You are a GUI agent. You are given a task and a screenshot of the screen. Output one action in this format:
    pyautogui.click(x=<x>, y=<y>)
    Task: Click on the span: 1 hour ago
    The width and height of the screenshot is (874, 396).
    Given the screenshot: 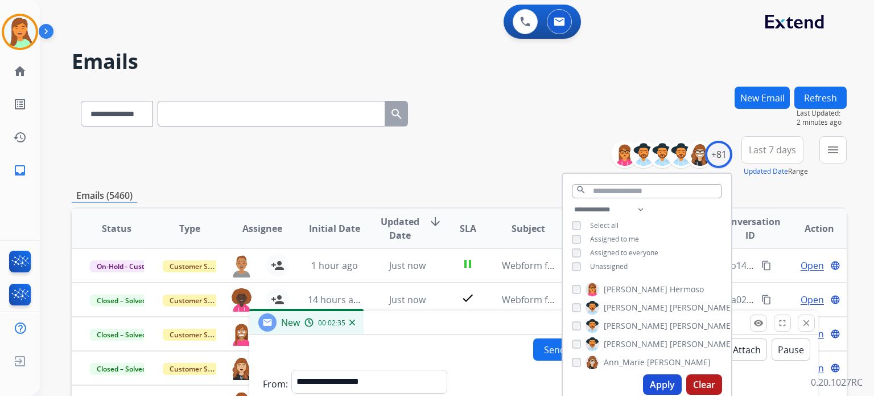 What is the action you would take?
    pyautogui.click(x=335, y=265)
    